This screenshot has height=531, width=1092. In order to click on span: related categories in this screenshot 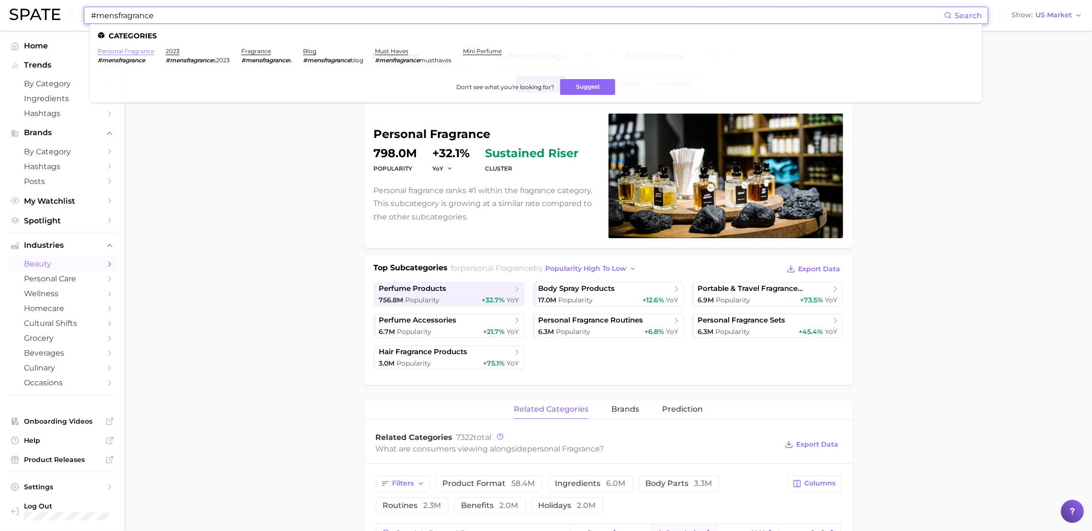, I will do `click(551, 409)`.